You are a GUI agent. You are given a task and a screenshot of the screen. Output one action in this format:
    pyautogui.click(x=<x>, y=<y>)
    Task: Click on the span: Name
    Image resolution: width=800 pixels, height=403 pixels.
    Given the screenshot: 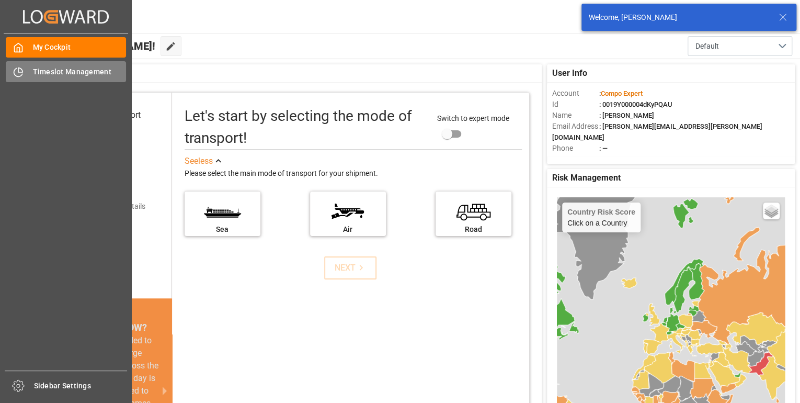 What is the action you would take?
    pyautogui.click(x=576, y=115)
    